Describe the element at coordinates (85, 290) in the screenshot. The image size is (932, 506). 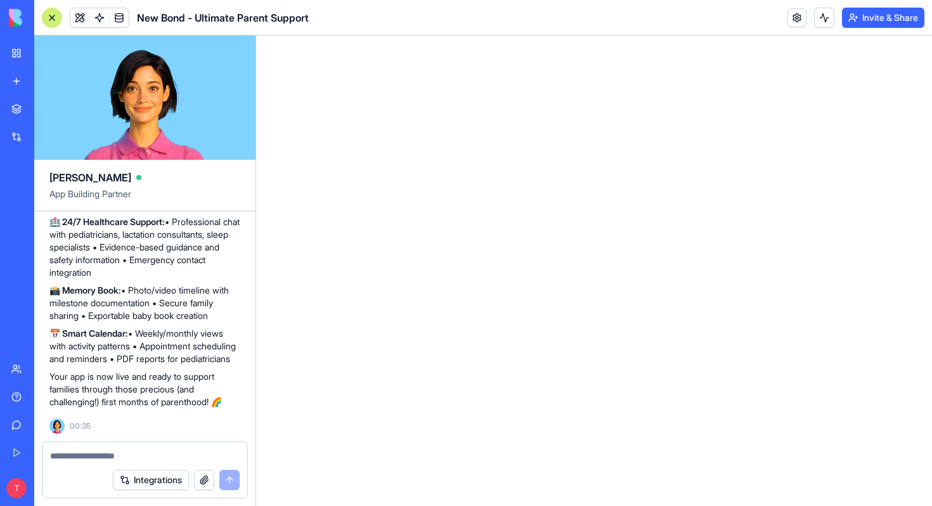
I see `strong: 📸 Memory Book:` at that location.